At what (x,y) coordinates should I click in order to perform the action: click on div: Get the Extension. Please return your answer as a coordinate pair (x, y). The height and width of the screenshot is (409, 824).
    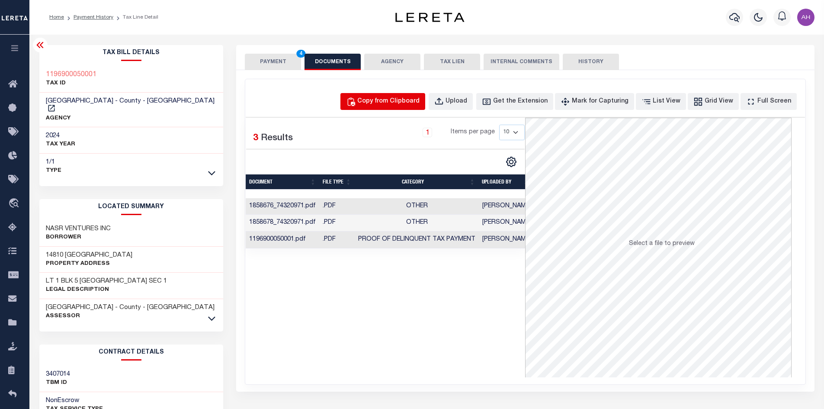
    Looking at the image, I should click on (520, 102).